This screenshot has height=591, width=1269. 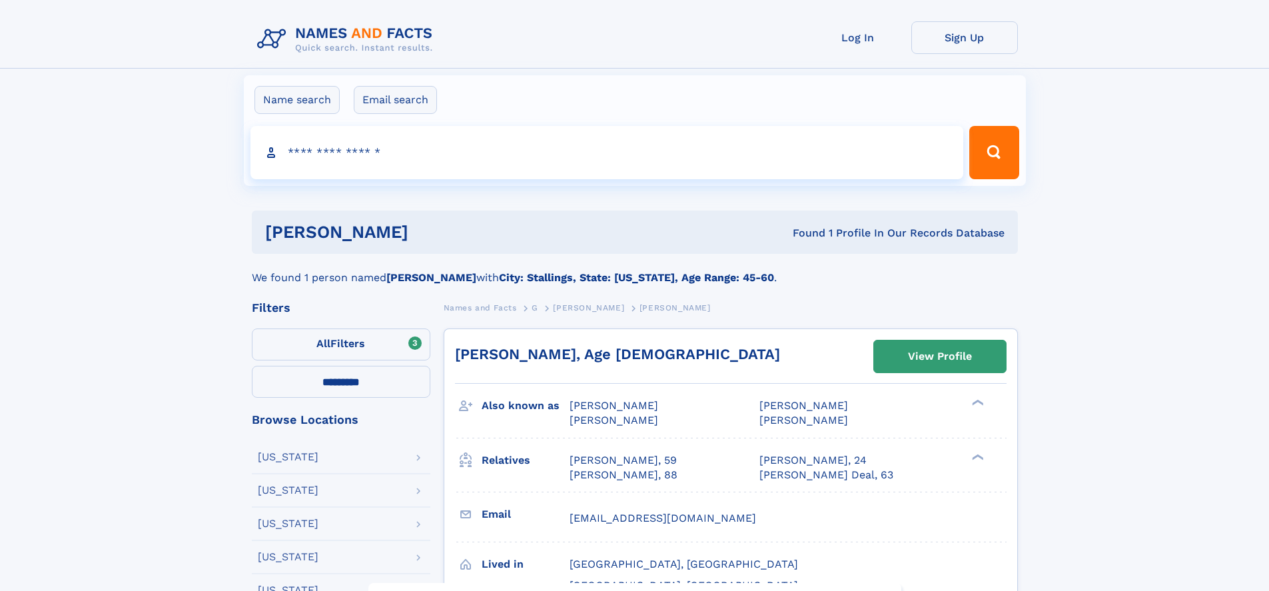 What do you see at coordinates (297, 100) in the screenshot?
I see `label: Name search` at bounding box center [297, 100].